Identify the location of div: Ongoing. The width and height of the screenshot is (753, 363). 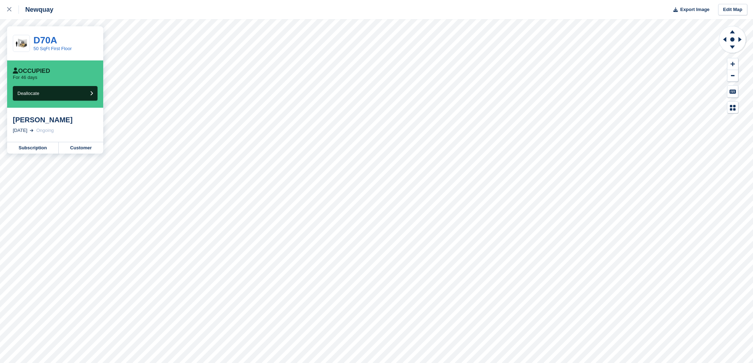
(45, 131).